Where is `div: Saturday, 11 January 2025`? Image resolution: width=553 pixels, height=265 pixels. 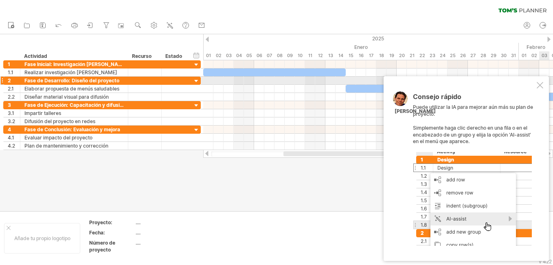 div: Saturday, 11 January 2025 is located at coordinates (310, 55).